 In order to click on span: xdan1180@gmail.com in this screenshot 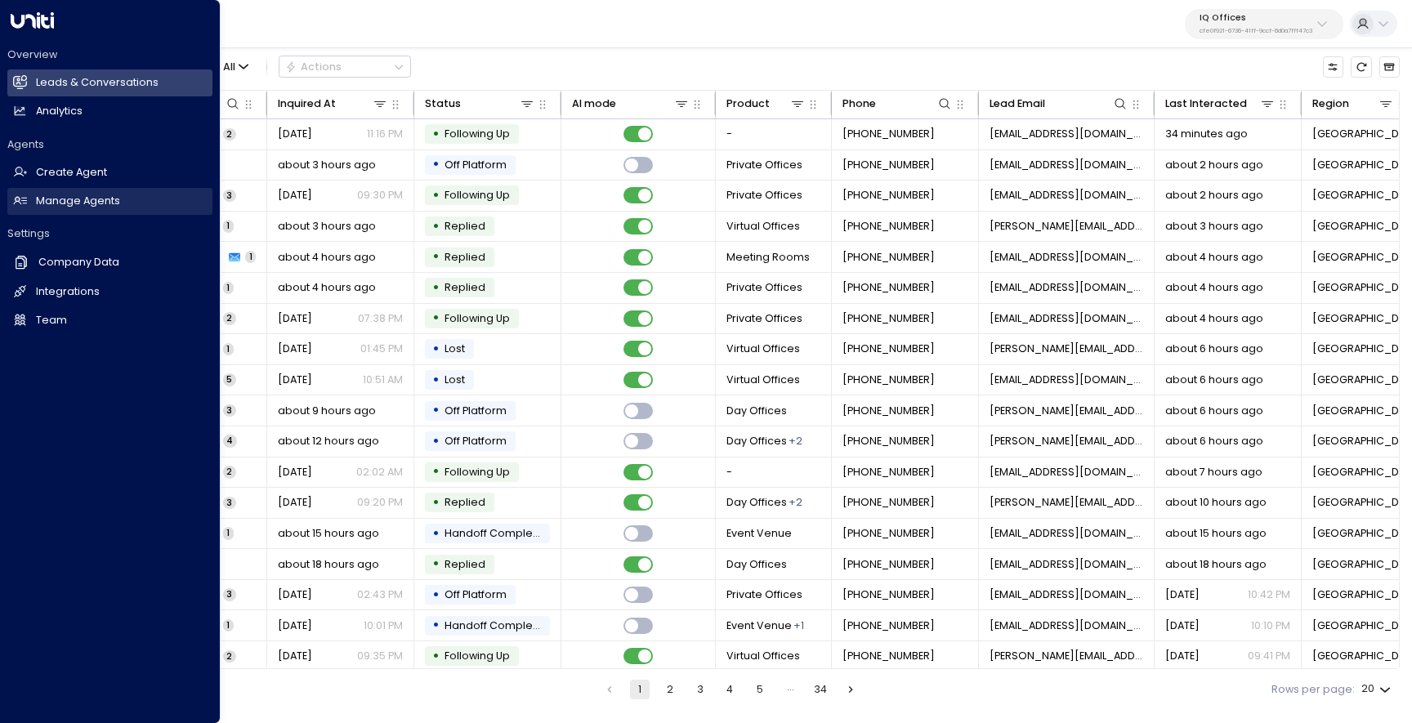, I will do `click(1067, 319)`.